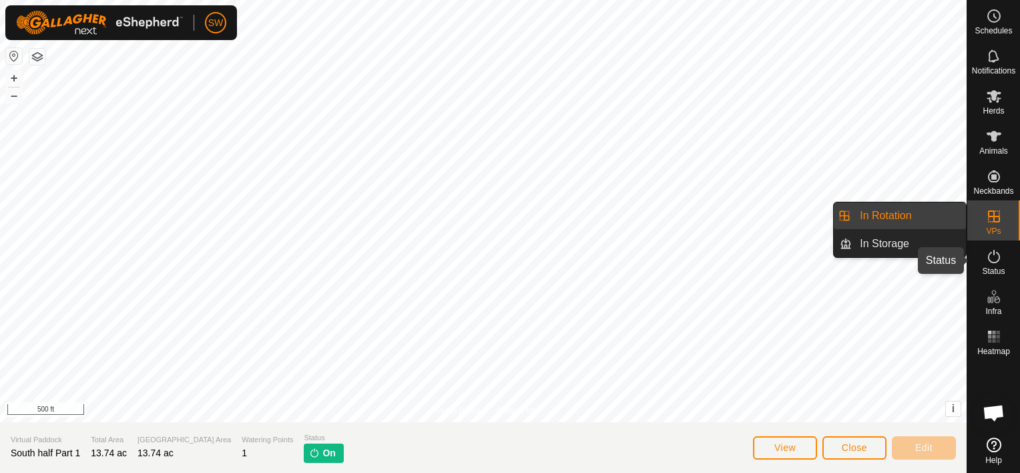 The height and width of the screenshot is (473, 1020). What do you see at coordinates (314, 453) in the screenshot?
I see `img: turn-on` at bounding box center [314, 453].